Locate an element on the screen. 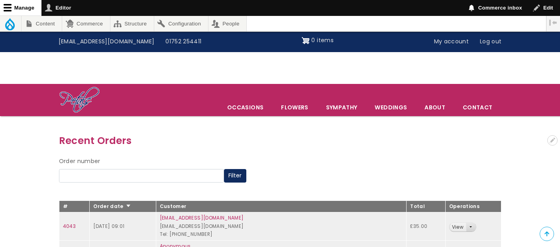 The image size is (560, 247). a: Sympathy is located at coordinates (341, 108).